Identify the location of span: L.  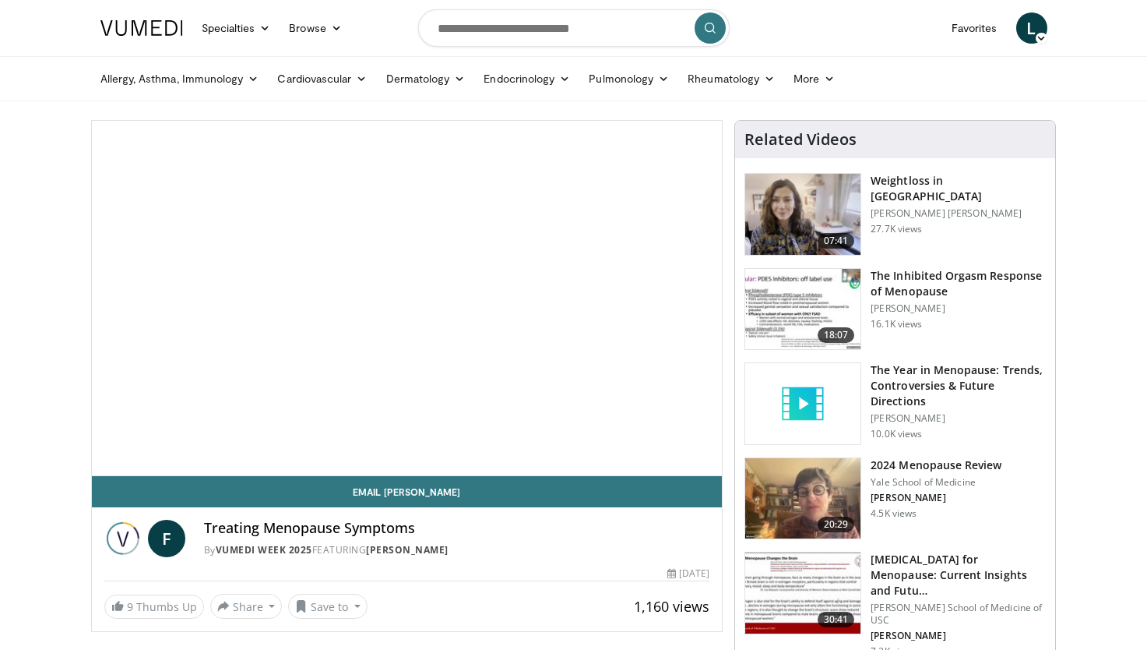
(1032, 28).